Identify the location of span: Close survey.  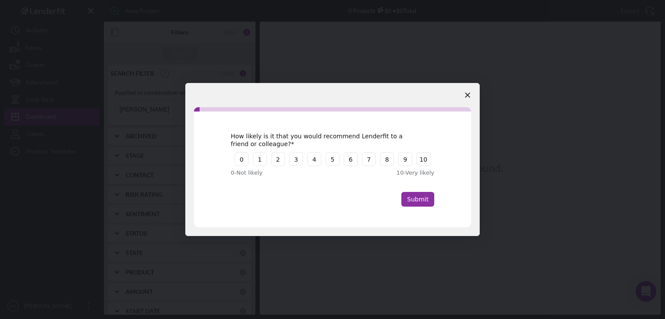
(467, 95).